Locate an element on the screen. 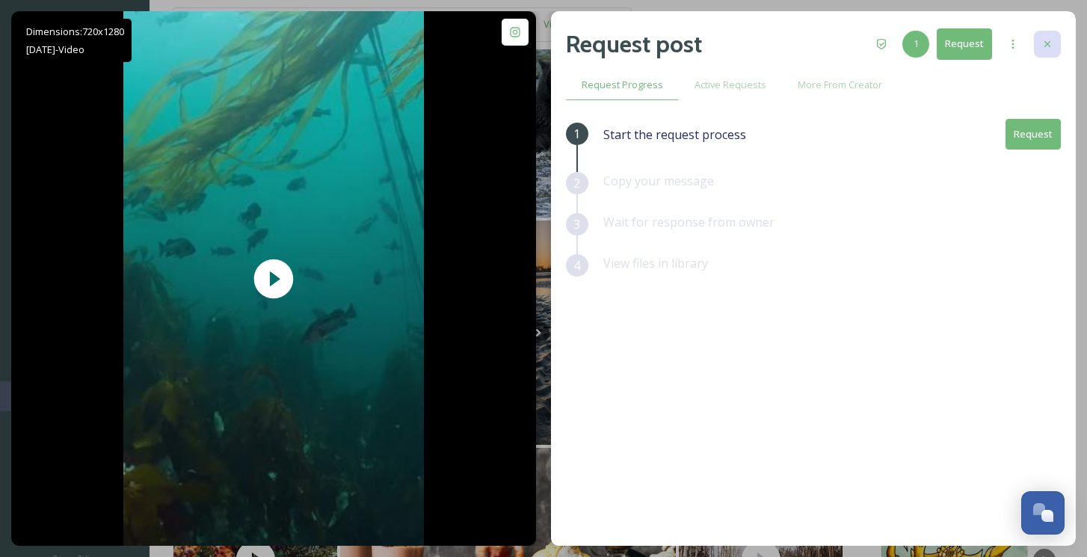  span: Request Progress is located at coordinates (622, 84).